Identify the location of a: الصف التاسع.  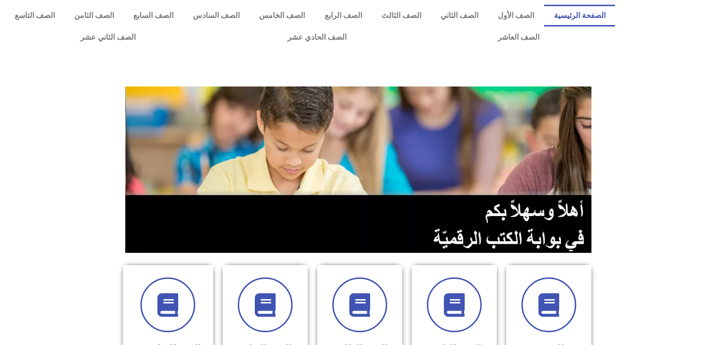
(35, 16).